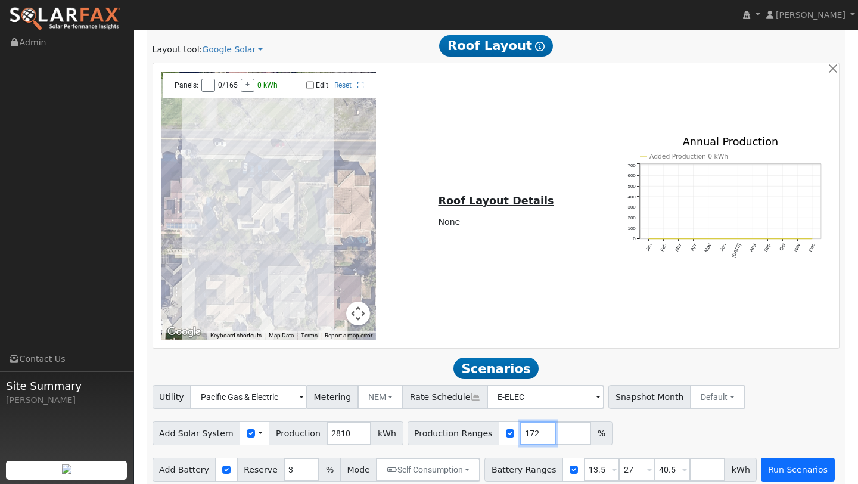 The image size is (858, 484). Describe the element at coordinates (309, 335) in the screenshot. I see `a: Terms (opens in new tab)` at that location.